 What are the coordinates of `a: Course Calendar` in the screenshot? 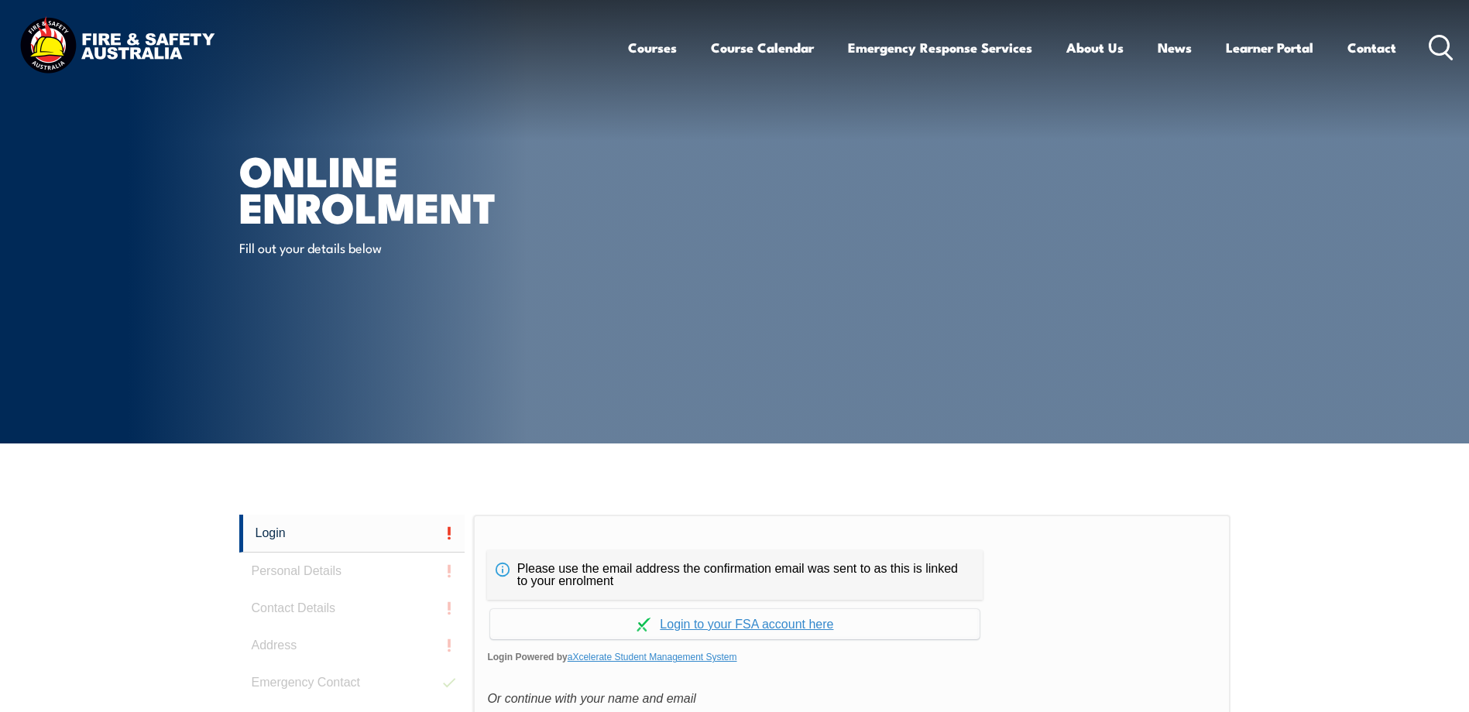 It's located at (762, 47).